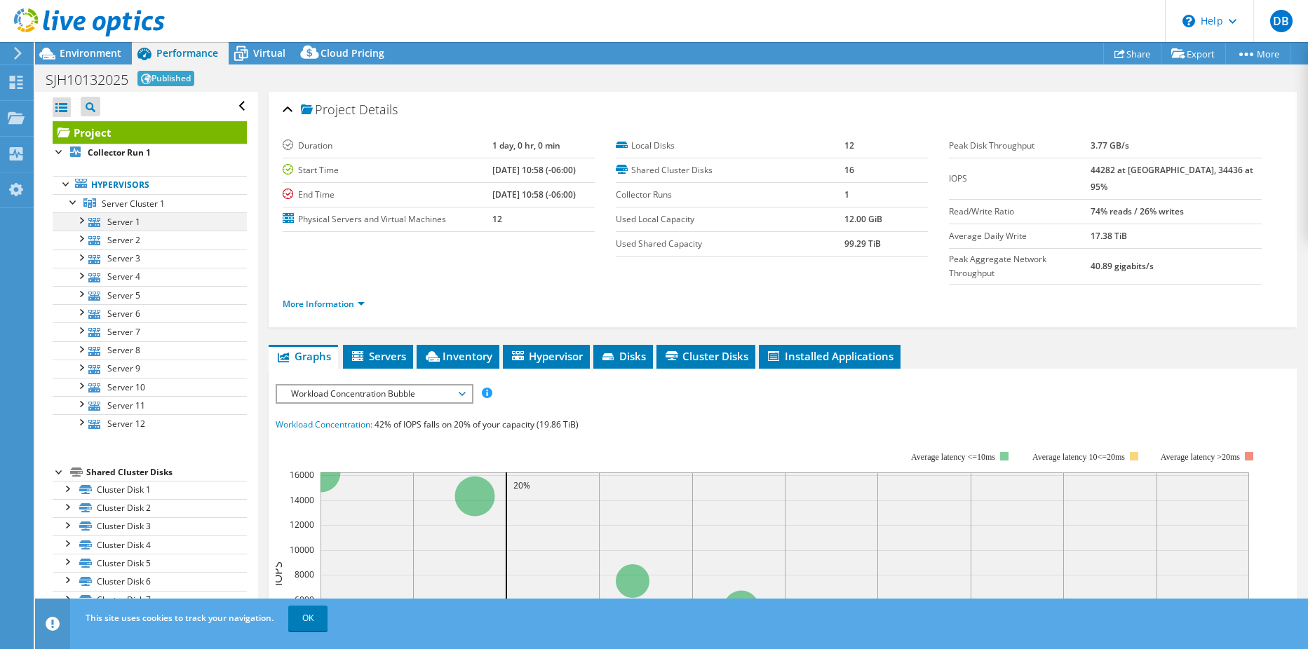 This screenshot has height=649, width=1308. Describe the element at coordinates (328, 110) in the screenshot. I see `span: Project` at that location.